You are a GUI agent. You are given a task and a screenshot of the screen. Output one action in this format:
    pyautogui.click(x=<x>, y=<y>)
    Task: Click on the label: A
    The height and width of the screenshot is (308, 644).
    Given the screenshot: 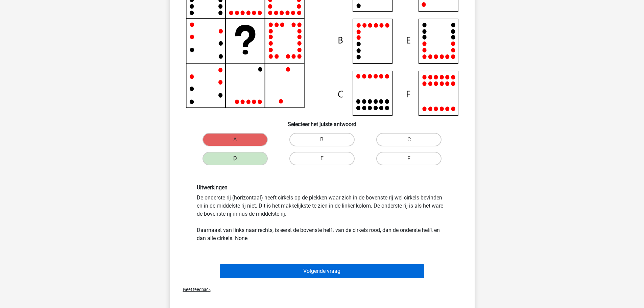 What is the action you would take?
    pyautogui.click(x=235, y=140)
    